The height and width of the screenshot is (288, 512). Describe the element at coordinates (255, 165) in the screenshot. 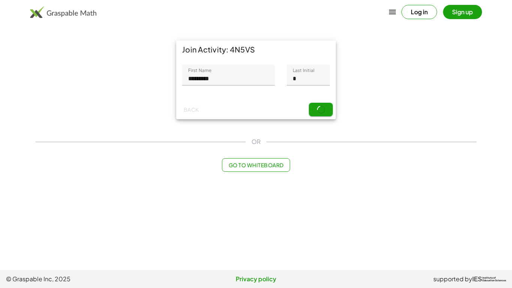

I see `span: Go to Whiteboard` at that location.